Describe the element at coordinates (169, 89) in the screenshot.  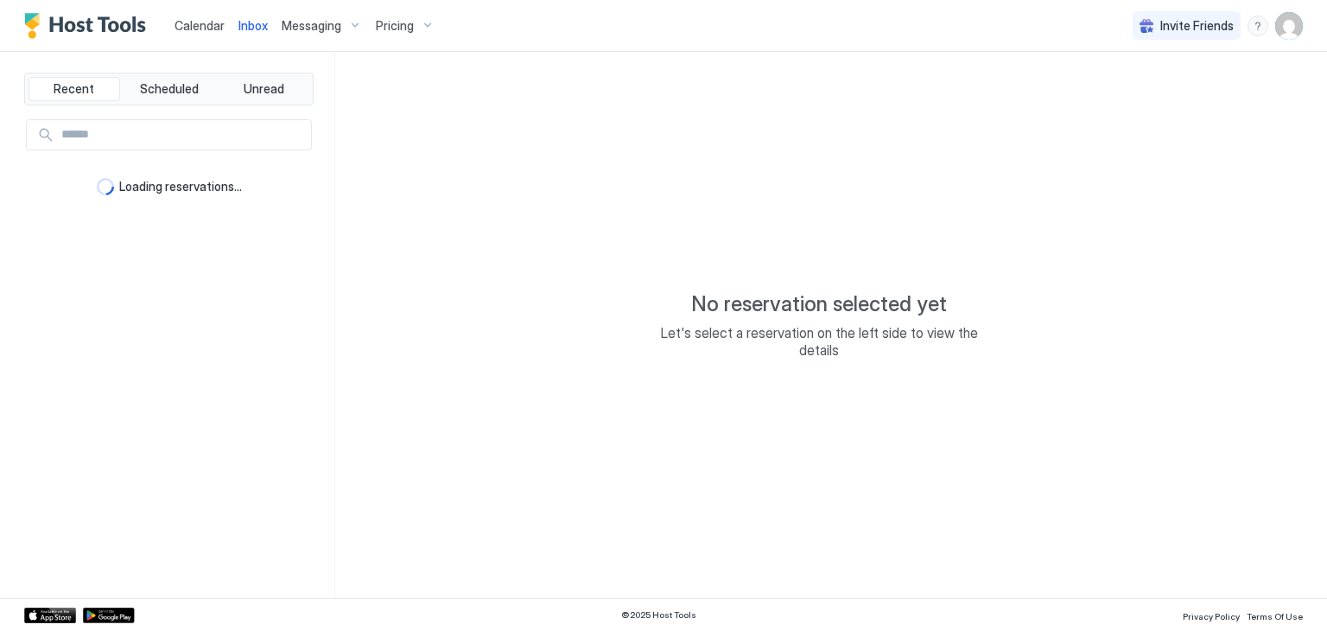
I see `button: Scheduled` at that location.